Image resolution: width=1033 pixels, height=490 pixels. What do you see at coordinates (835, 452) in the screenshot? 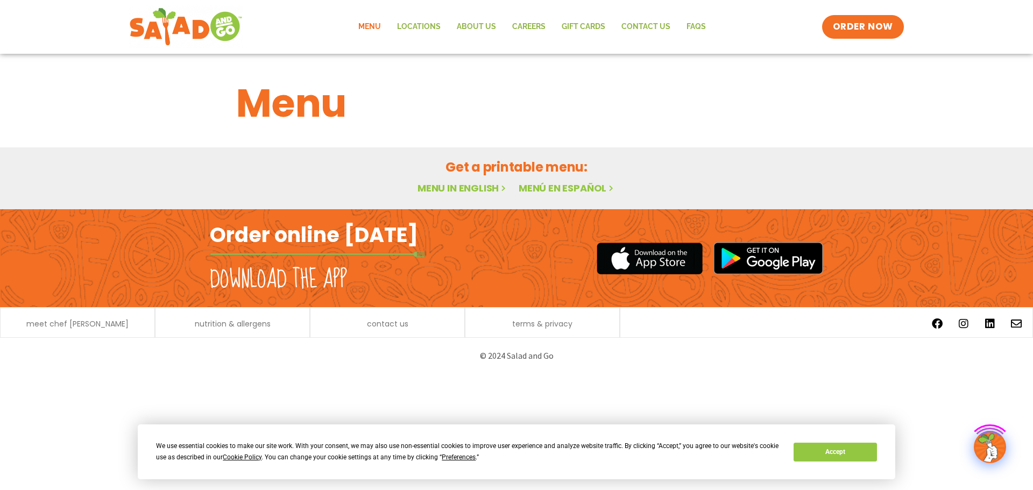
I see `button: Accept` at bounding box center [835, 452].